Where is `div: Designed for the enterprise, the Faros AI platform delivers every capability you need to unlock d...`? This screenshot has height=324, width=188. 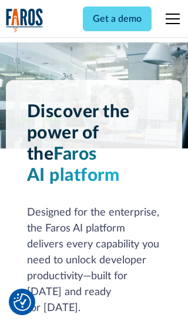 div: Designed for the enterprise, the Faros AI platform delivers every capability you need to unlock d... is located at coordinates (94, 260).